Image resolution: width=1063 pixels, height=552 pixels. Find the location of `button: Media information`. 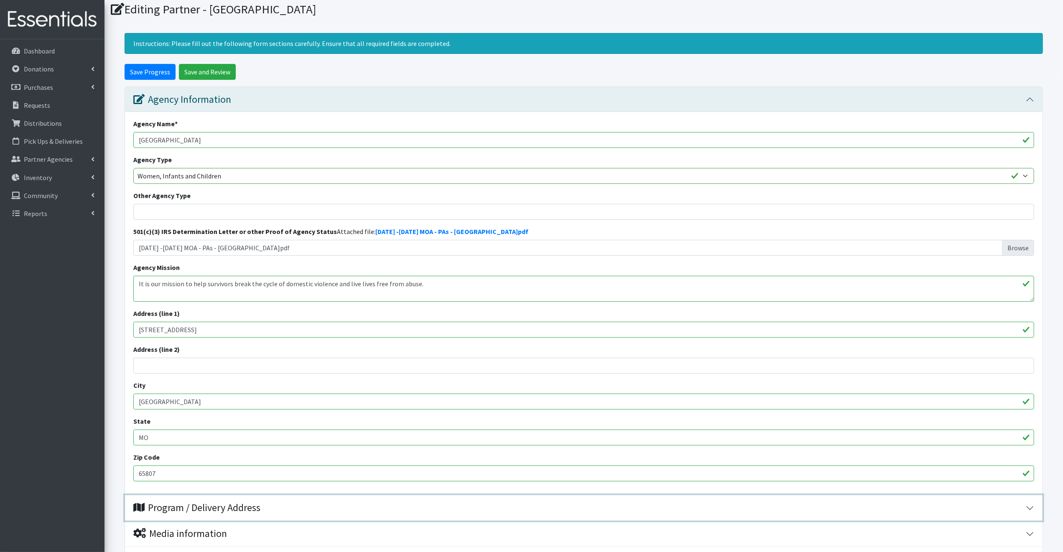

button: Media information is located at coordinates (584, 534).